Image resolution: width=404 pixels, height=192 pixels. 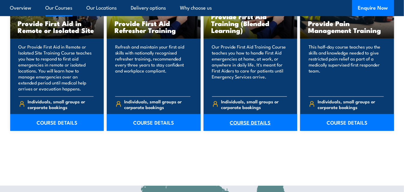 I want to click on p: Our Provide First Aid in Remote or Isolated Site Training Course teaches you how to respond to fi..., so click(x=56, y=68).